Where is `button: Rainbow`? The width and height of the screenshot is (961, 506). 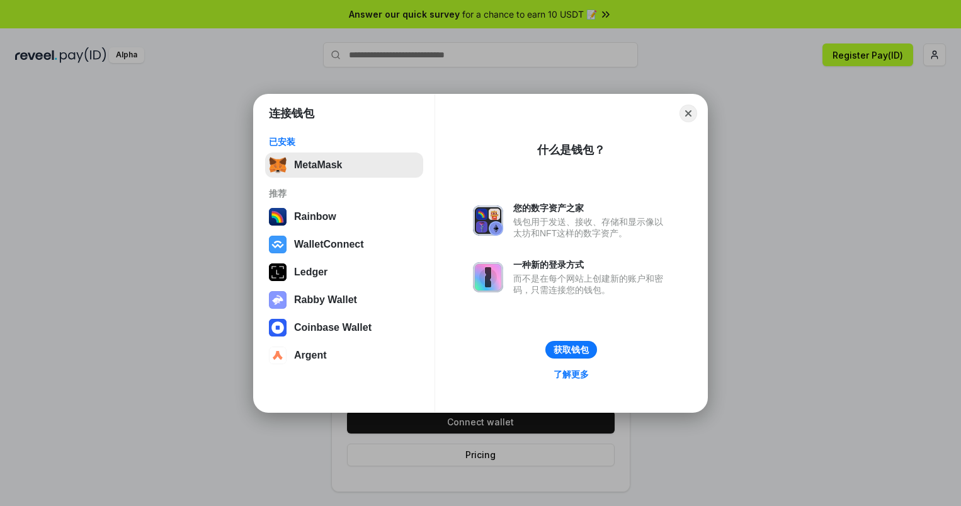 button: Rainbow is located at coordinates (344, 217).